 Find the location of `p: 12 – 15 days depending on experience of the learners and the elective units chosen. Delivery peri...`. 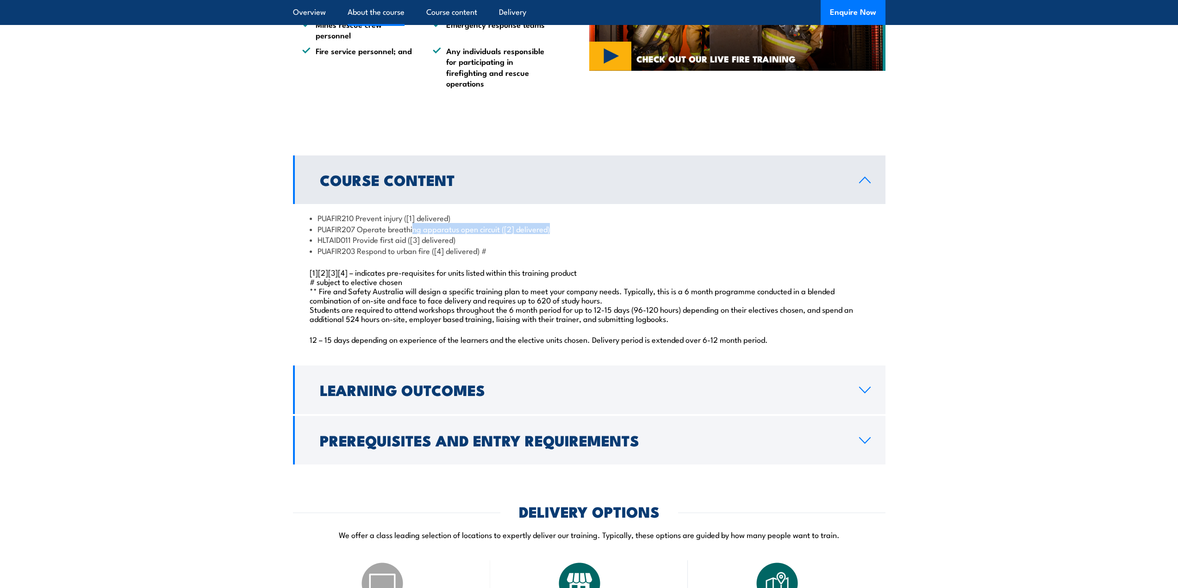

p: 12 – 15 days depending on experience of the learners and the elective units chosen. Delivery peri... is located at coordinates (589, 339).